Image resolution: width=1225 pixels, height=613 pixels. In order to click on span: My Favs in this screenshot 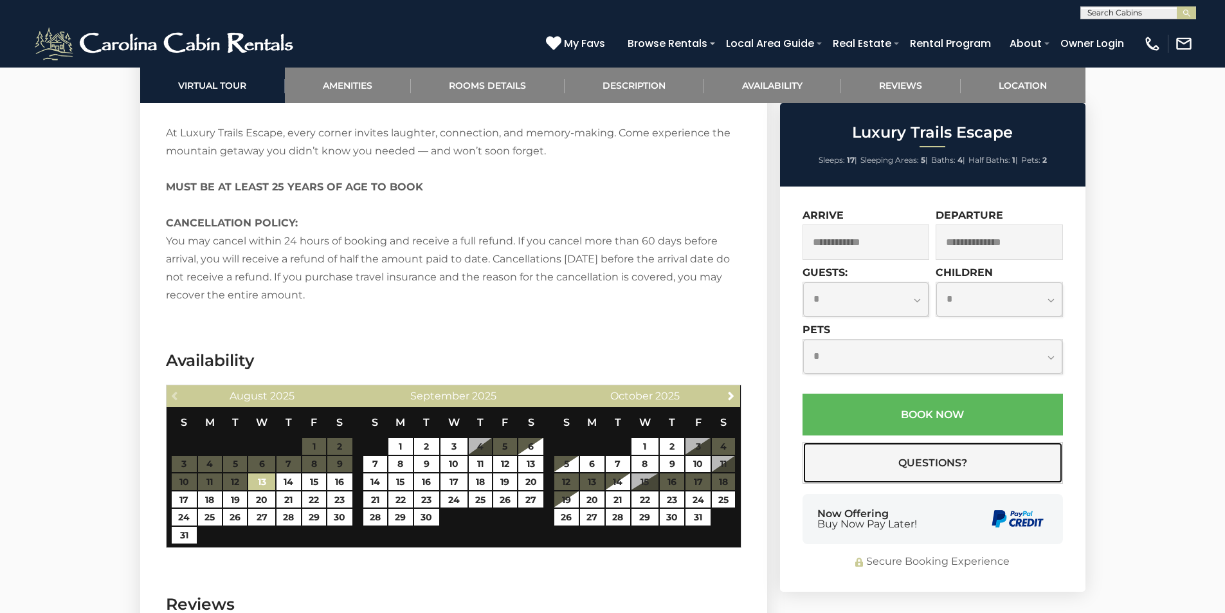, I will do `click(584, 43)`.